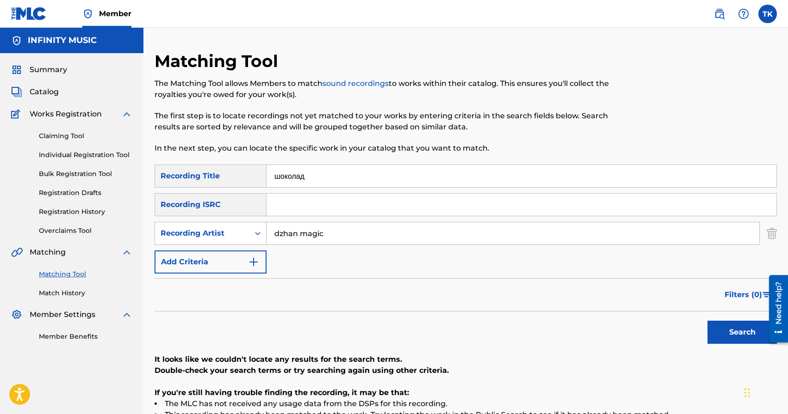  I want to click on img: Matching, so click(17, 253).